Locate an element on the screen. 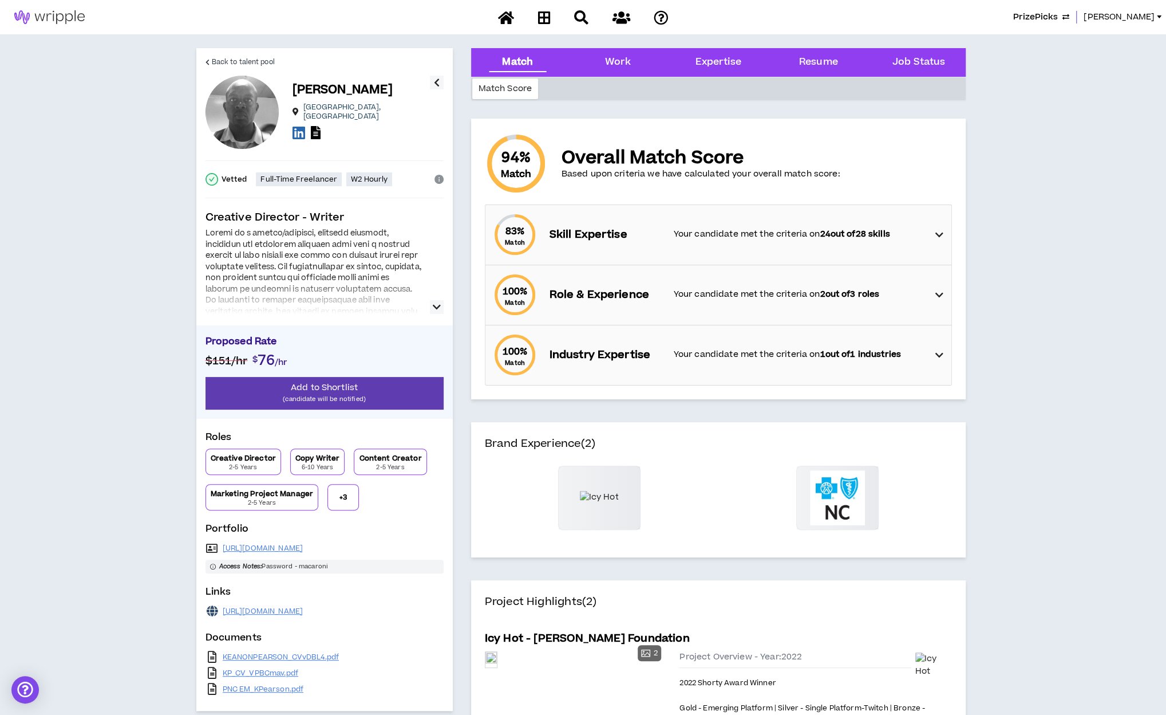 The image size is (1166, 715). p: 6-10 Years is located at coordinates (317, 467).